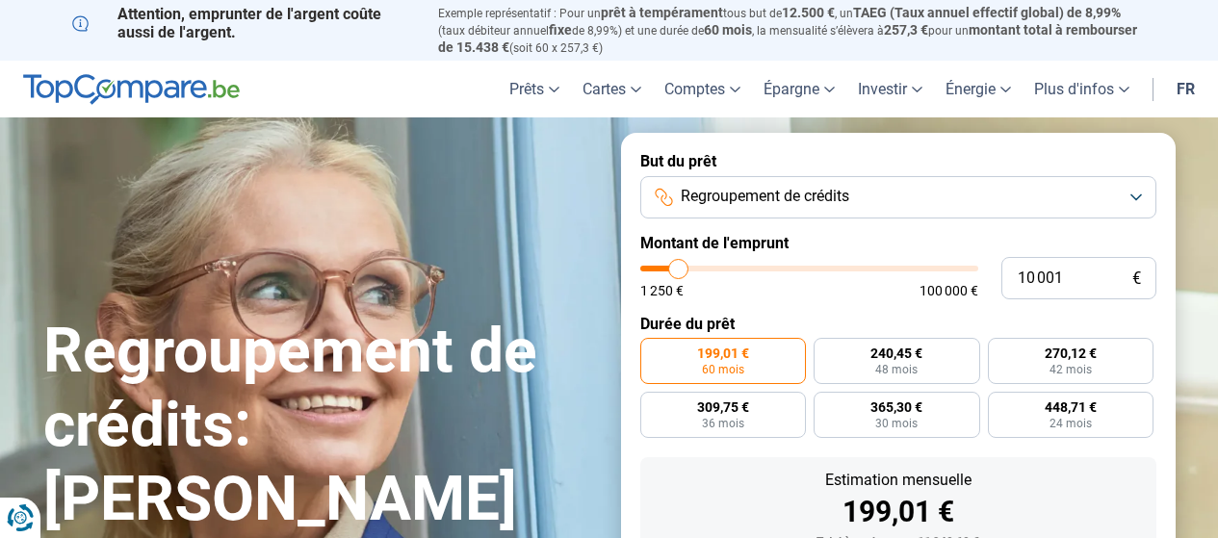 The image size is (1218, 538). Describe the element at coordinates (534, 89) in the screenshot. I see `a: Prêts` at that location.